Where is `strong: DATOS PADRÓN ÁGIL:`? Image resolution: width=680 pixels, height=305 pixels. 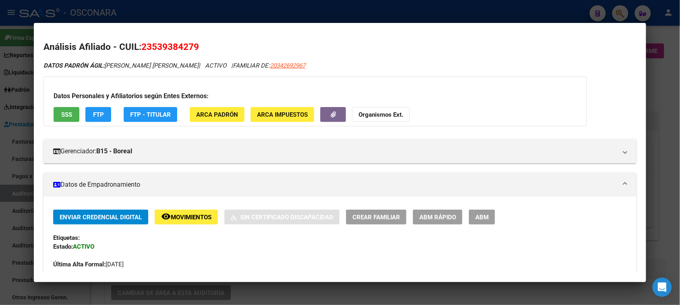
strong: DATOS PADRÓN ÁGIL: is located at coordinates (74, 66).